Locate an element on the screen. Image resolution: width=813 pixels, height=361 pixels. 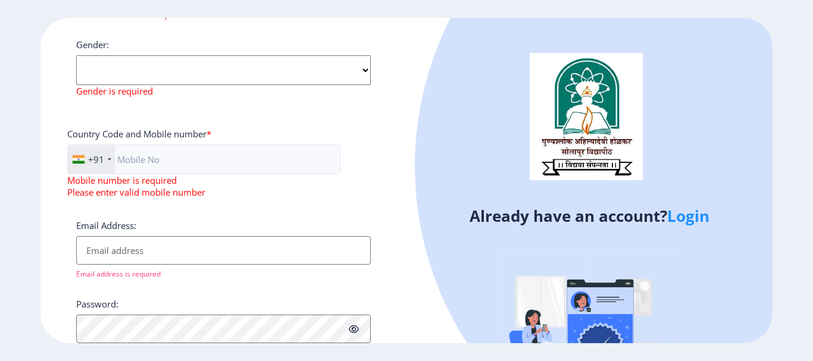
span: Gender is required is located at coordinates (114, 91).